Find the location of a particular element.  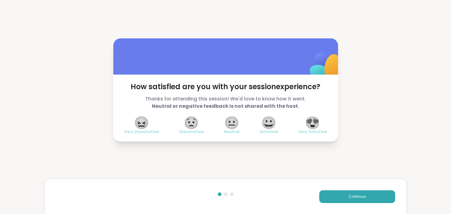

span: How satisfied are you with your session experience? is located at coordinates (226, 87).